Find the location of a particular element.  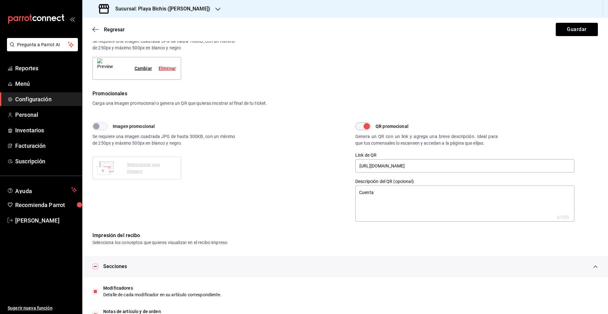

span: Pregunta a Parrot AI is located at coordinates (42, 45).